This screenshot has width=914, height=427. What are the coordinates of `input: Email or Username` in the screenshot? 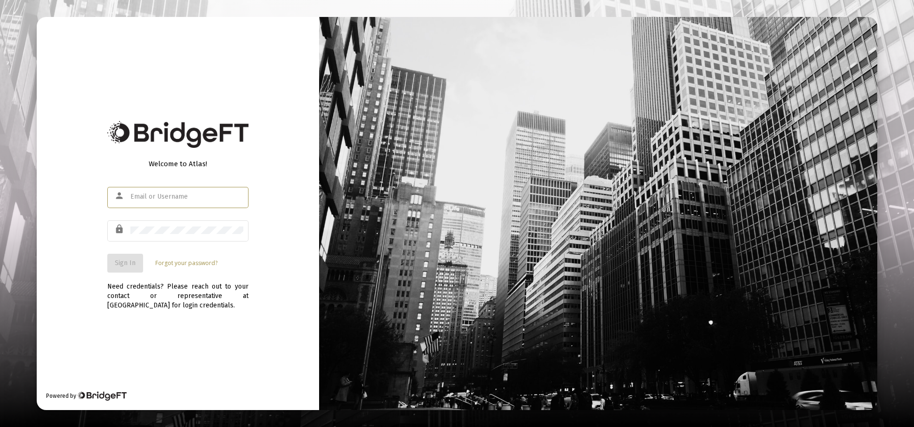 It's located at (187, 197).